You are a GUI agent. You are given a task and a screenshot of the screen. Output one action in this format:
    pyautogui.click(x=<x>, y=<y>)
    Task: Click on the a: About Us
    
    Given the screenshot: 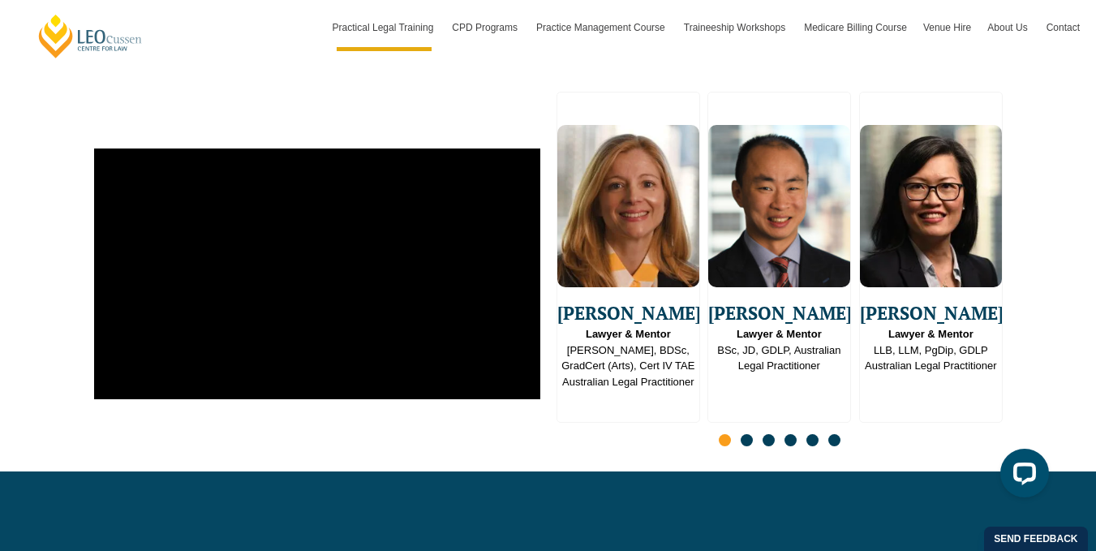 What is the action you would take?
    pyautogui.click(x=1009, y=28)
    